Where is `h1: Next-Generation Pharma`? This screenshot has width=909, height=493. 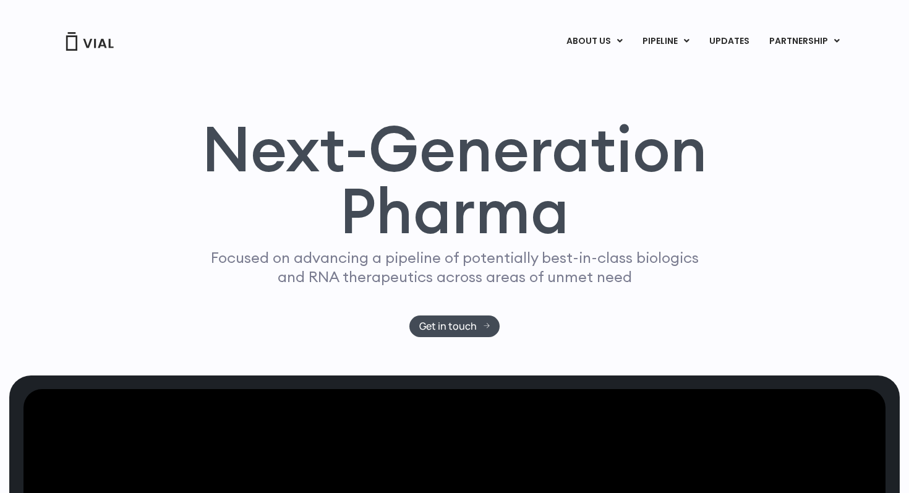
h1: Next-Generation Pharma is located at coordinates (454, 180).